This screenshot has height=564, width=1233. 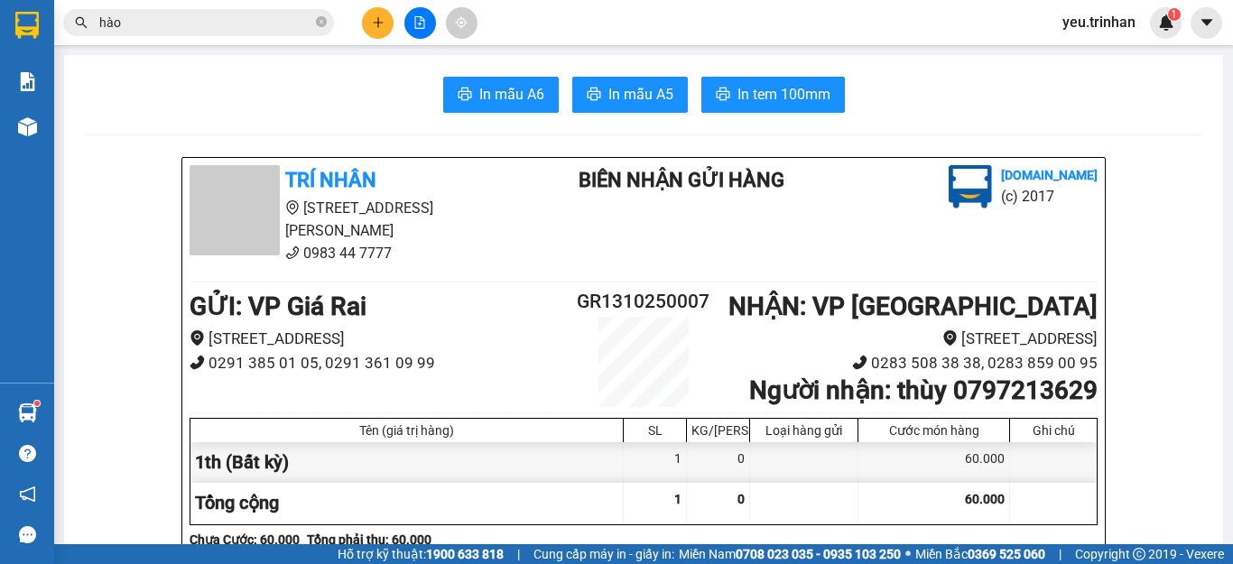 What do you see at coordinates (644, 301) in the screenshot?
I see `h2: GR1310250007` at bounding box center [644, 301].